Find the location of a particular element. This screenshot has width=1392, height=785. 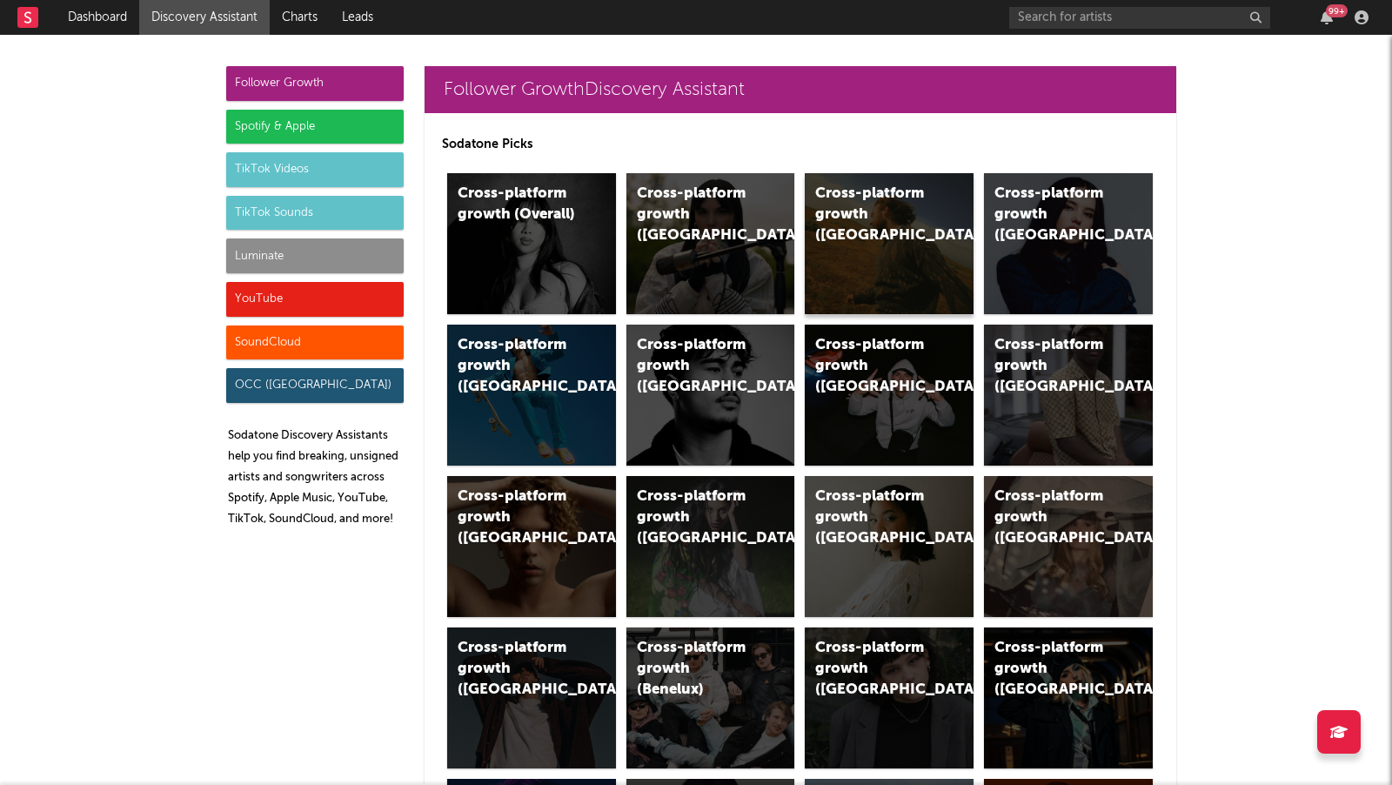

button: 99+ is located at coordinates (1326, 17).